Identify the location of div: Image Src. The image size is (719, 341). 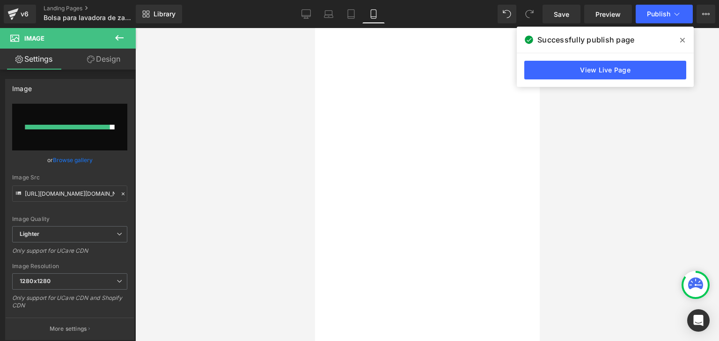
(70, 178).